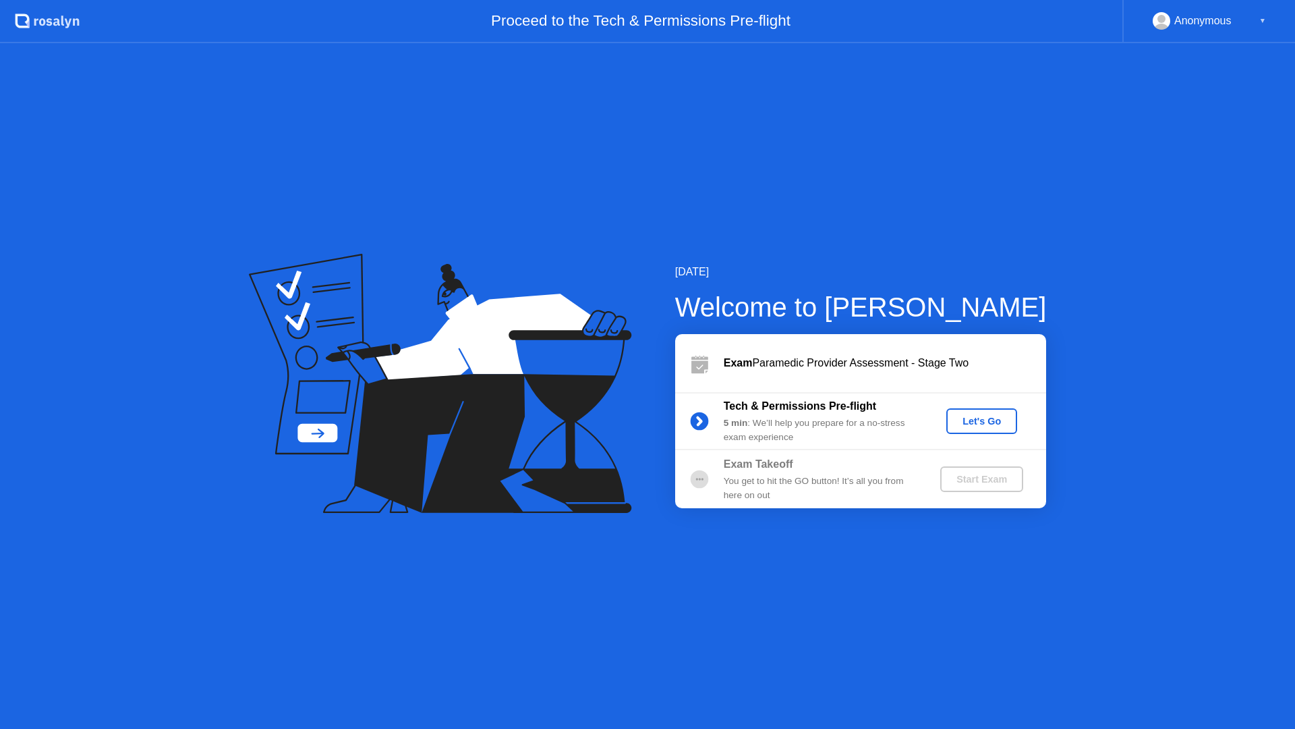 The width and height of the screenshot is (1295, 729). What do you see at coordinates (982, 479) in the screenshot?
I see `button: Start Exam` at bounding box center [982, 479].